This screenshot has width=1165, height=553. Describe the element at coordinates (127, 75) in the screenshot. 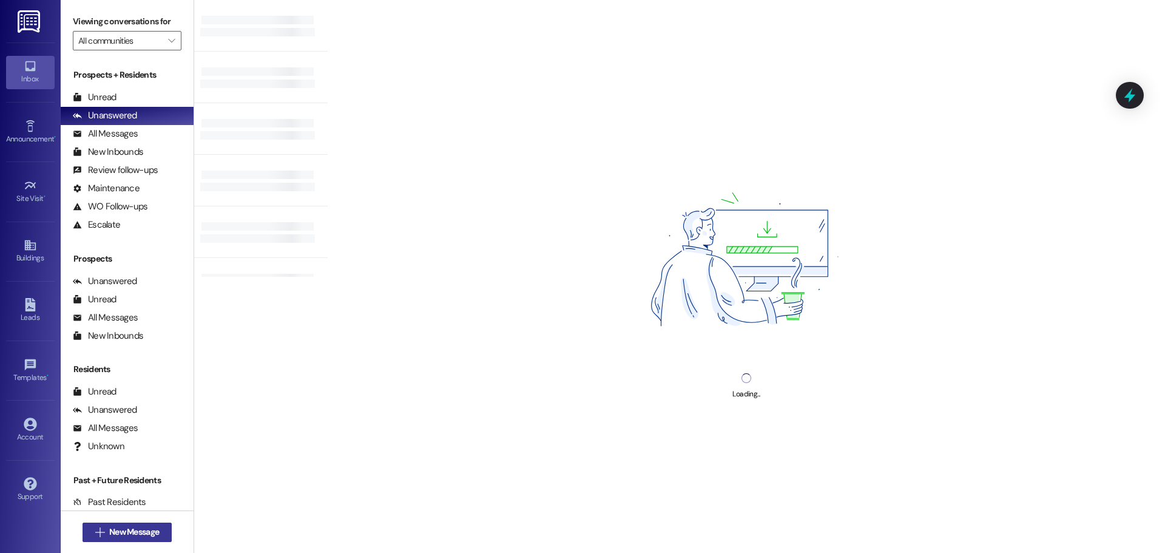

I see `div: Prospects + Residents` at that location.